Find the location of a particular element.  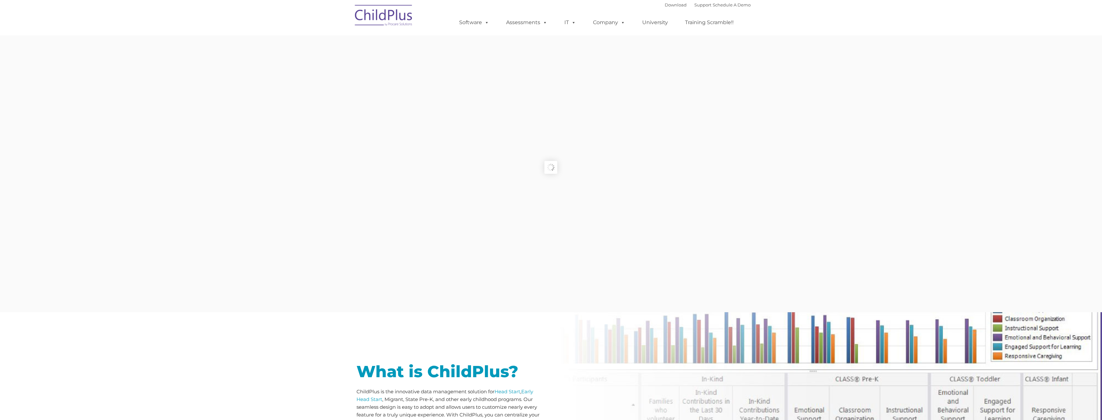

a: Company is located at coordinates (609, 23).